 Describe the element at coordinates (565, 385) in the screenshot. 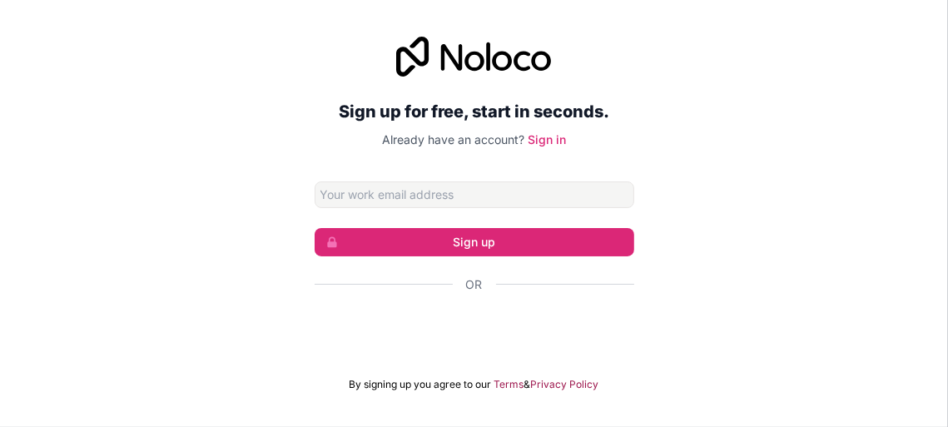

I see `a: Privacy Policy` at that location.